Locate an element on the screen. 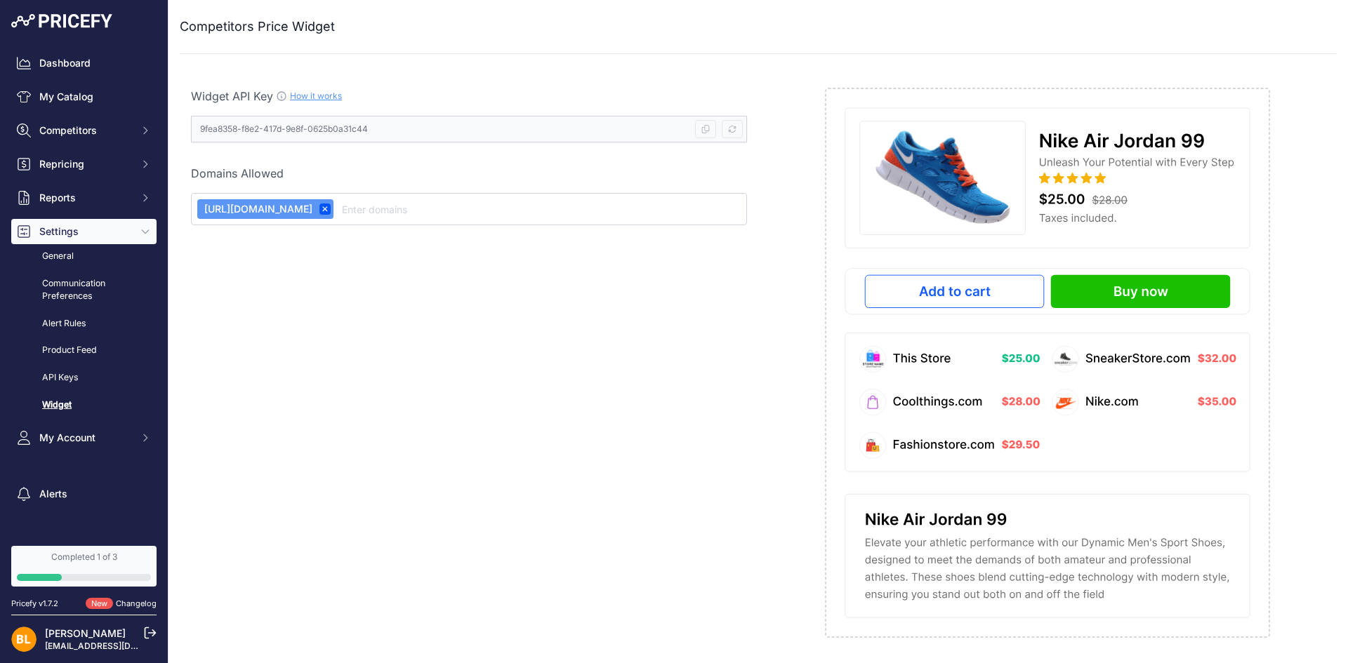 Image resolution: width=1348 pixels, height=663 pixels. a: API Keys is located at coordinates (84, 378).